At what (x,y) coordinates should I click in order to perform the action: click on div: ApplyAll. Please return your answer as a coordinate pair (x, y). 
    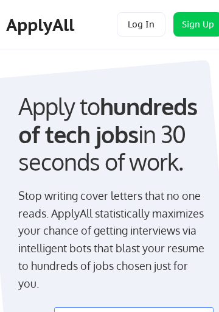
    Looking at the image, I should click on (51, 25).